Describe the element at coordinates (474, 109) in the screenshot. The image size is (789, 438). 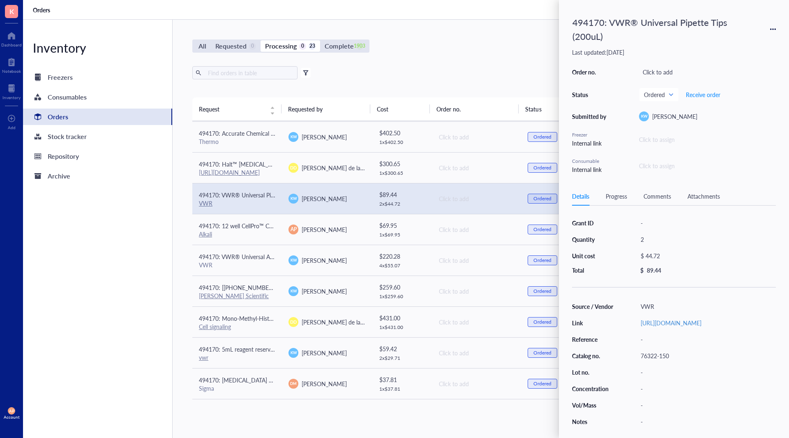
I see `th: Order no.` at that location.